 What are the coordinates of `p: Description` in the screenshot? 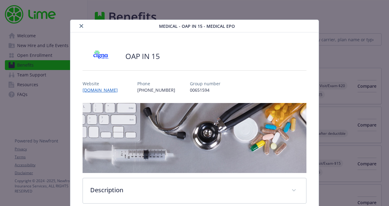 It's located at (187, 190).